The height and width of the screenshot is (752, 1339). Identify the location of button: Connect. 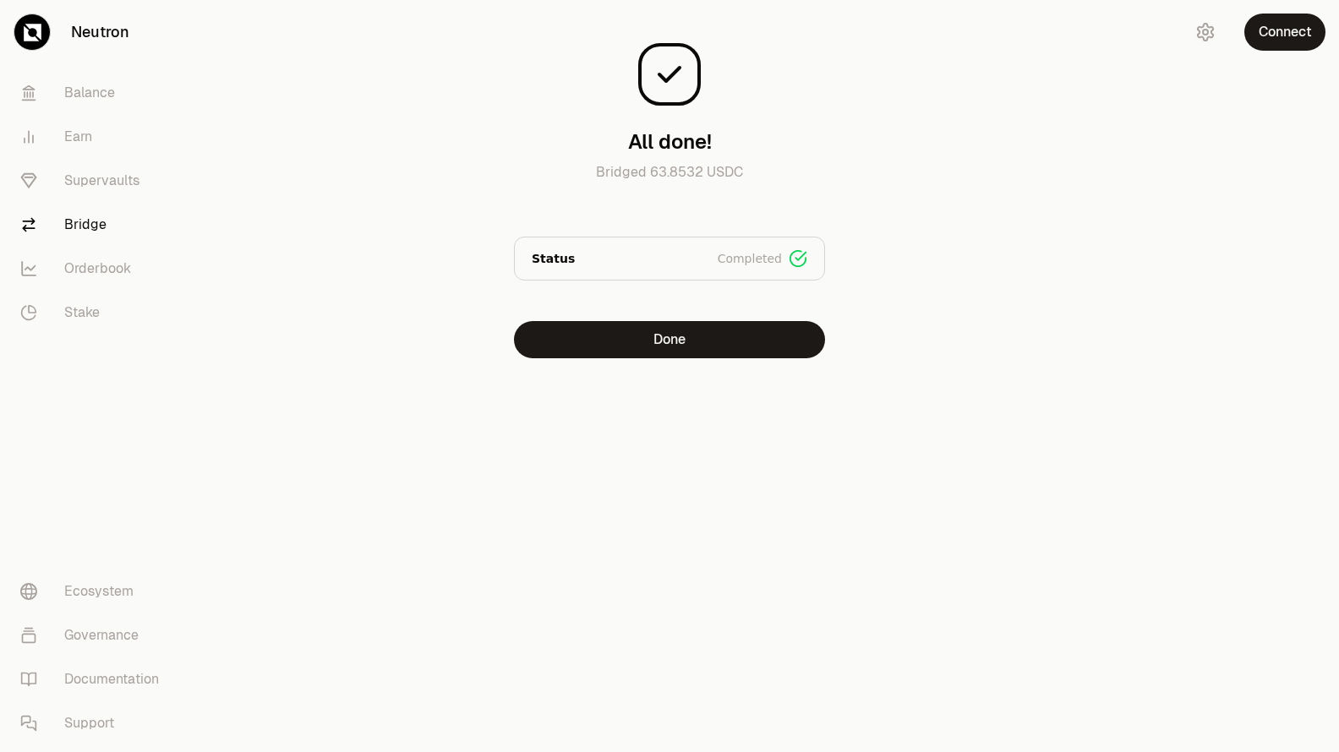
(1285, 32).